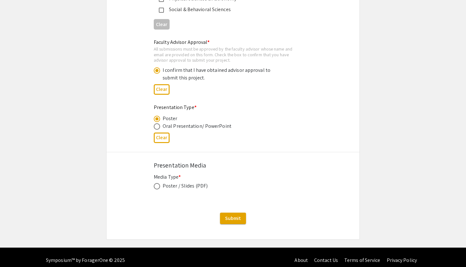 The width and height of the screenshot is (466, 267). What do you see at coordinates (175, 107) in the screenshot?
I see `mat-label: Presentation Type` at bounding box center [175, 107].